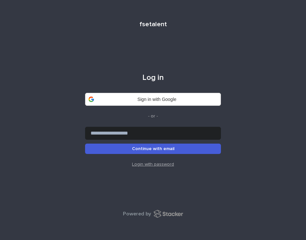 The image size is (306, 240). What do you see at coordinates (153, 78) in the screenshot?
I see `h1: Log in` at bounding box center [153, 78].